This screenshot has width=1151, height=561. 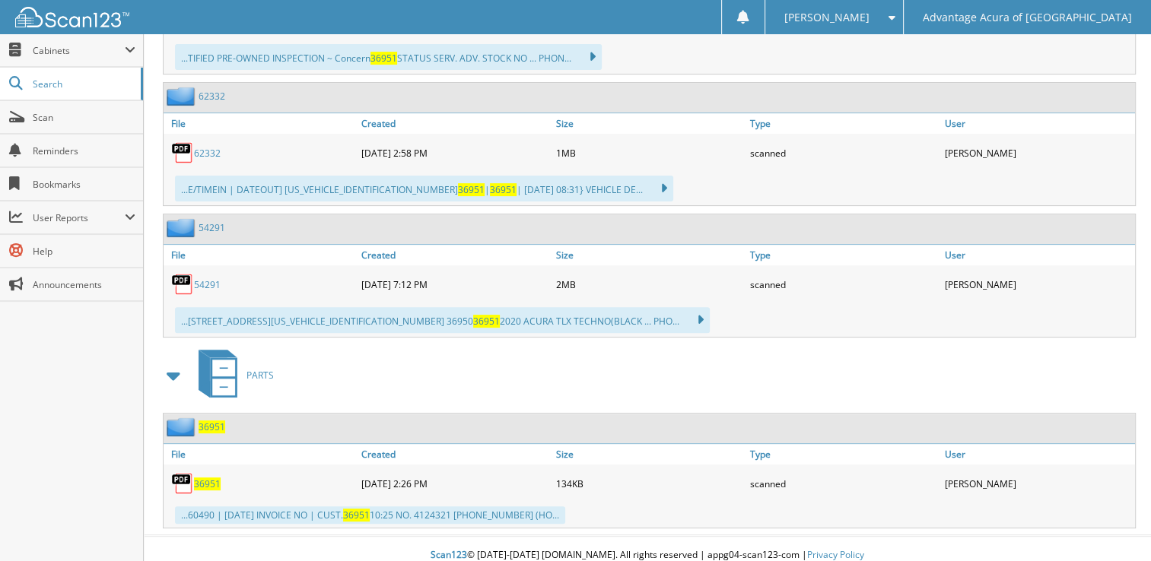 I want to click on div: ...TIFIED PRE-OWNED INSPECTION ~ Concern STATUS SERV. ADV. STOCK NO ... PHON..., so click(x=388, y=57).